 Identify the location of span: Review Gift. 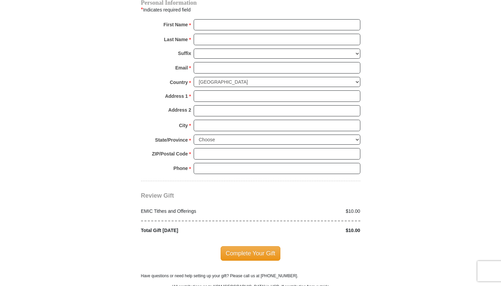
(157, 196).